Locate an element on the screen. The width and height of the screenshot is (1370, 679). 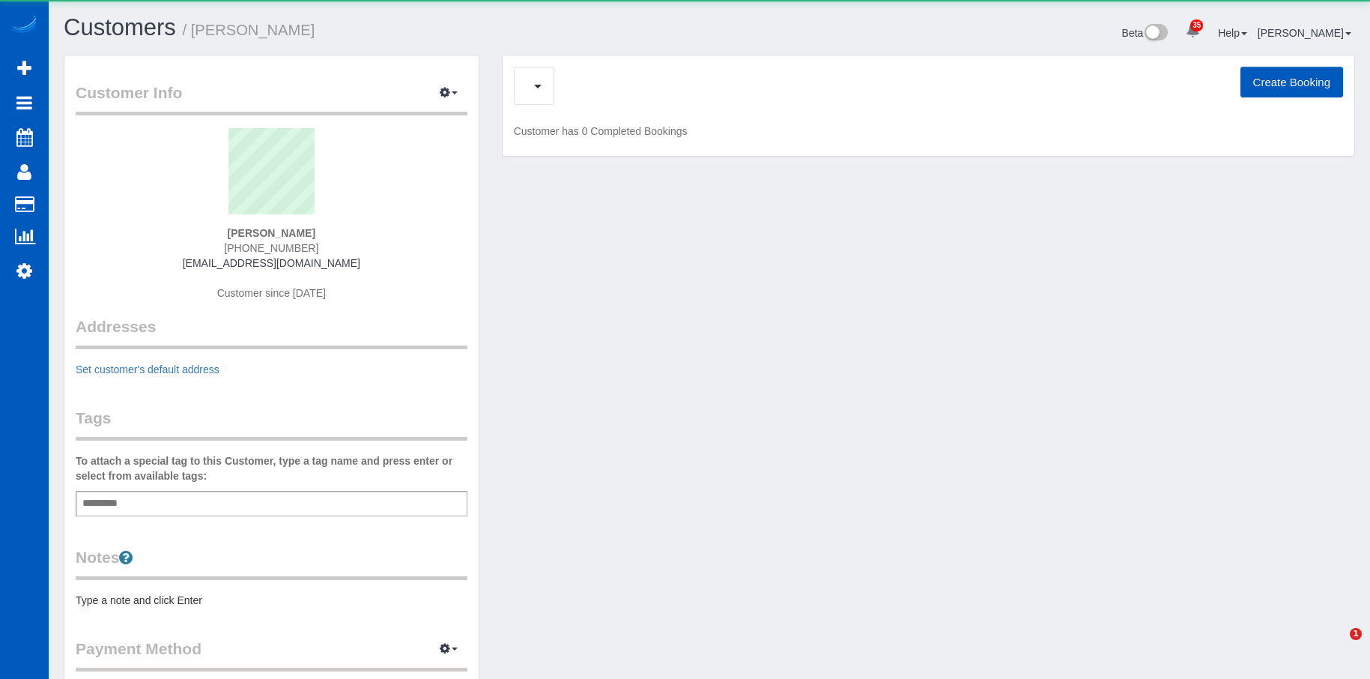
span: 35 is located at coordinates (1196, 25).